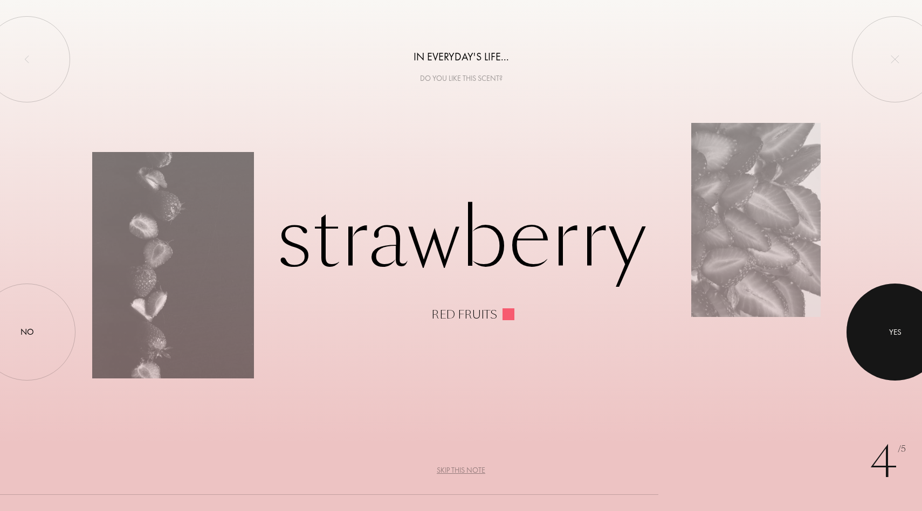 The width and height of the screenshot is (922, 511). Describe the element at coordinates (887, 463) in the screenshot. I see `div: 4` at that location.